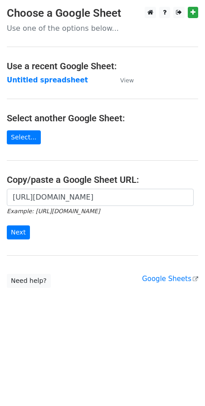  What do you see at coordinates (102, 66) in the screenshot?
I see `h4: Use a recent Google Sheet:` at bounding box center [102, 66].